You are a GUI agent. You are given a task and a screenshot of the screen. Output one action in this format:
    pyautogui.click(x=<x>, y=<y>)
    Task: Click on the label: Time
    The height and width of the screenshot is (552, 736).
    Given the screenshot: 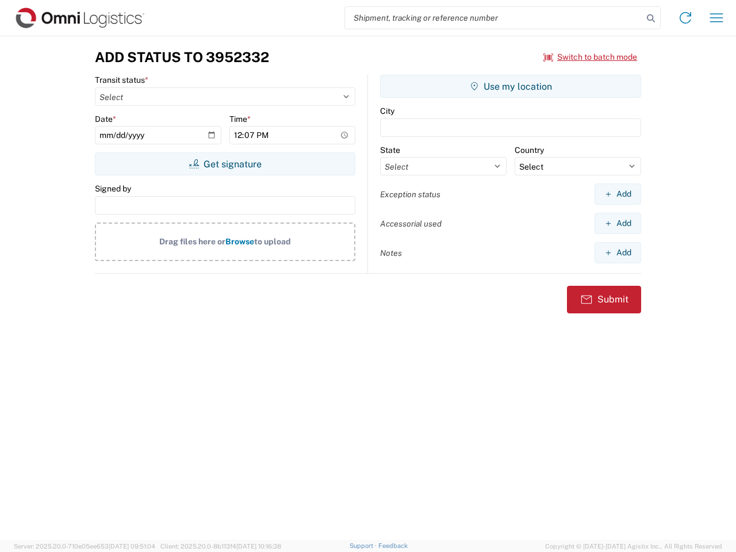 What is the action you would take?
    pyautogui.click(x=240, y=119)
    